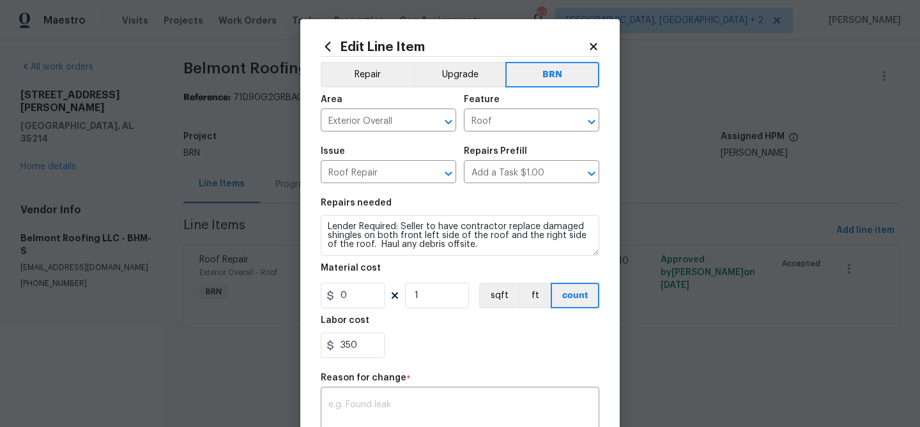 The width and height of the screenshot is (920, 427). What do you see at coordinates (535, 296) in the screenshot?
I see `button: ft` at bounding box center [535, 296].